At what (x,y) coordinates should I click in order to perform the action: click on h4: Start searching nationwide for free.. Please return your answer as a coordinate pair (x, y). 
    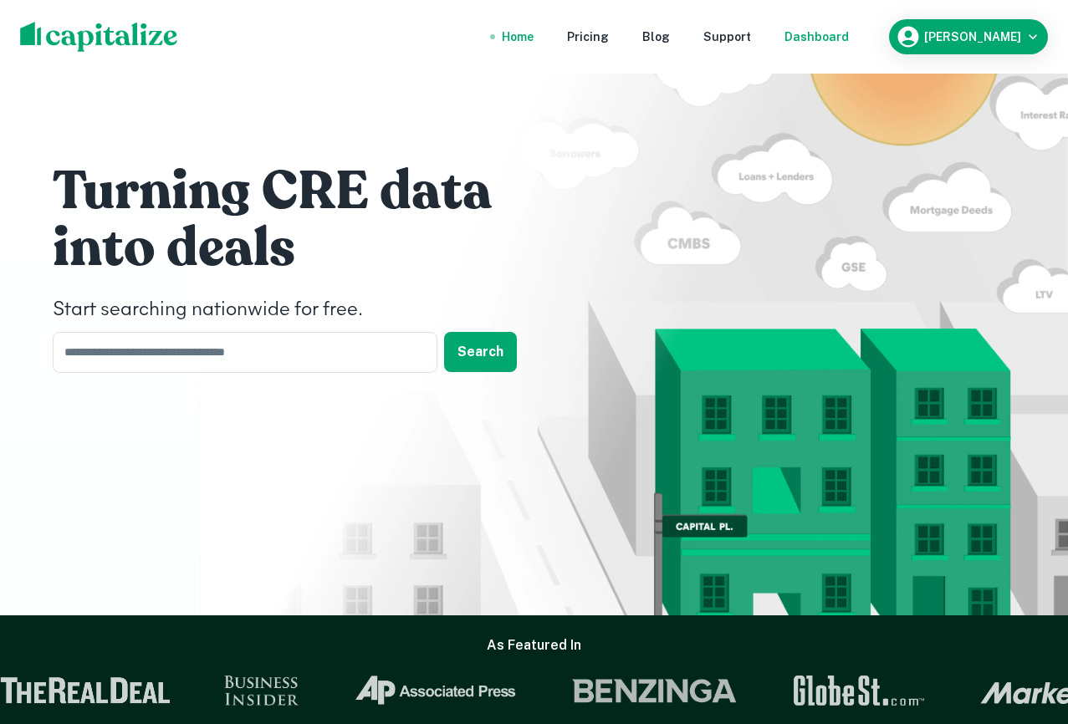
    Looking at the image, I should click on (304, 310).